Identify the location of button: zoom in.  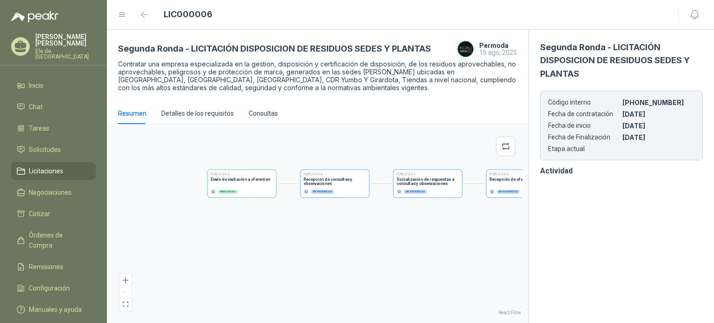
(126, 280).